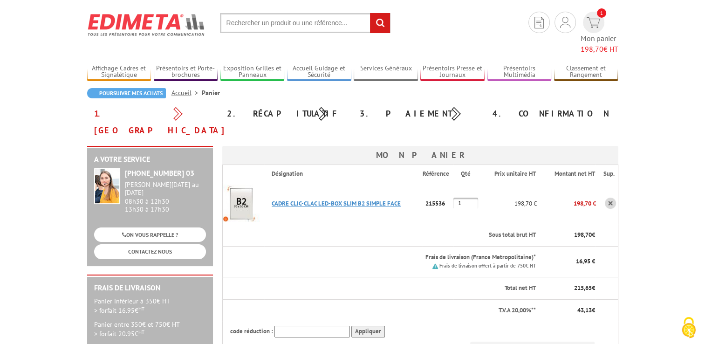 This screenshot has width=705, height=344. I want to click on h2: A votre service, so click(150, 159).